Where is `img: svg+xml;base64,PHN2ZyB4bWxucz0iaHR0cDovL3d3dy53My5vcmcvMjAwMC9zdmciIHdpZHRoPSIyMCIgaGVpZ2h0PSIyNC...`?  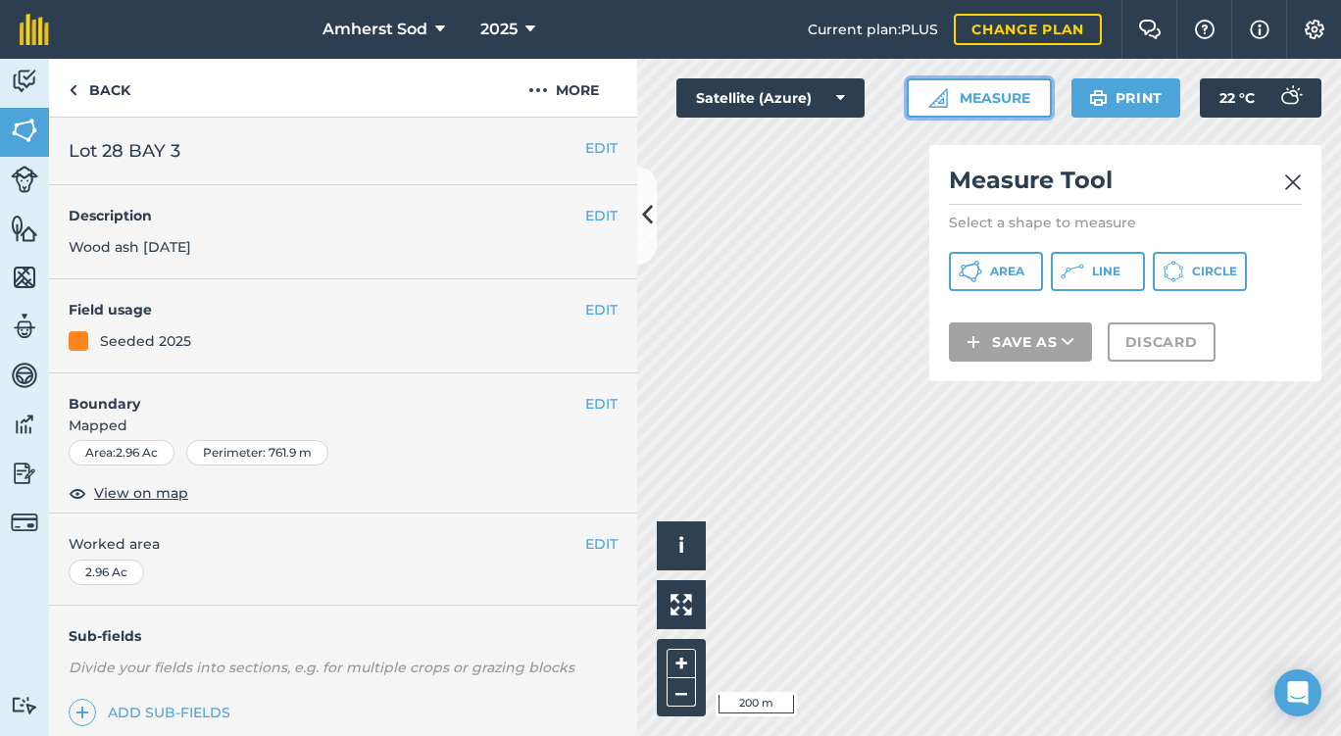 img: svg+xml;base64,PHN2ZyB4bWxucz0iaHR0cDovL3d3dy53My5vcmcvMjAwMC9zdmciIHdpZHRoPSIyMCIgaGVpZ2h0PSIyNC... is located at coordinates (538, 90).